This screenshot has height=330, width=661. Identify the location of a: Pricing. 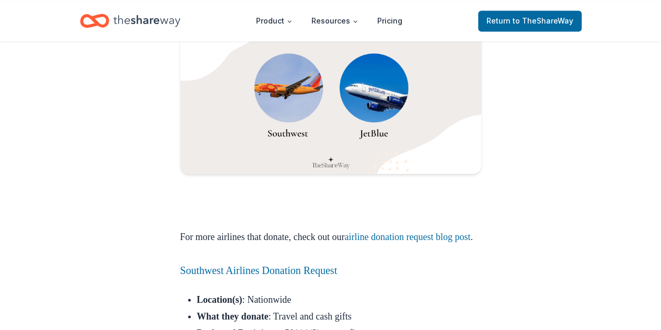
(390, 21).